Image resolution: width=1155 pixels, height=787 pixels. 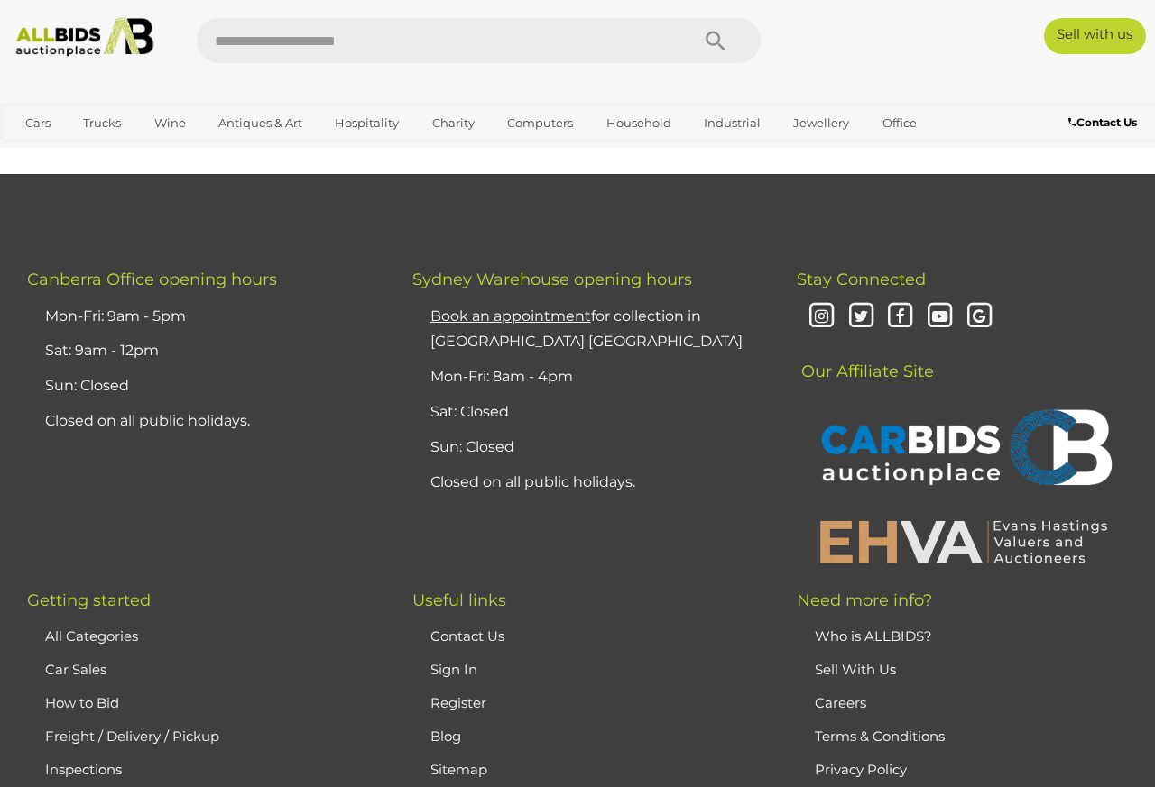 What do you see at coordinates (589, 412) in the screenshot?
I see `li: Sat: Closed` at bounding box center [589, 412].